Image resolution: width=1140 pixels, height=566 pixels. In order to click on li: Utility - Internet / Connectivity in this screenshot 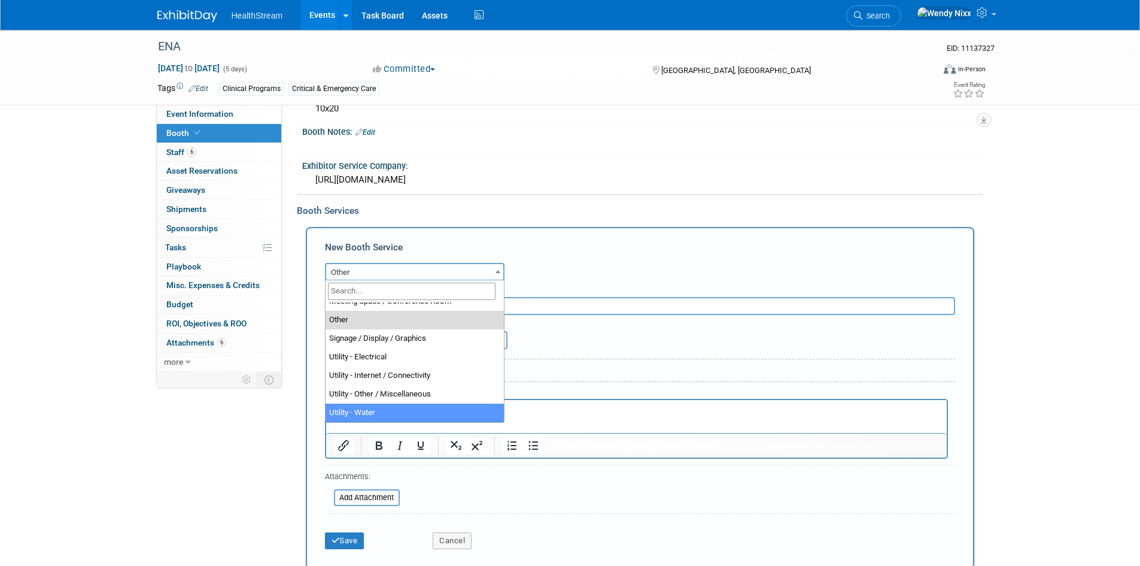, I will do `click(415, 375)`.